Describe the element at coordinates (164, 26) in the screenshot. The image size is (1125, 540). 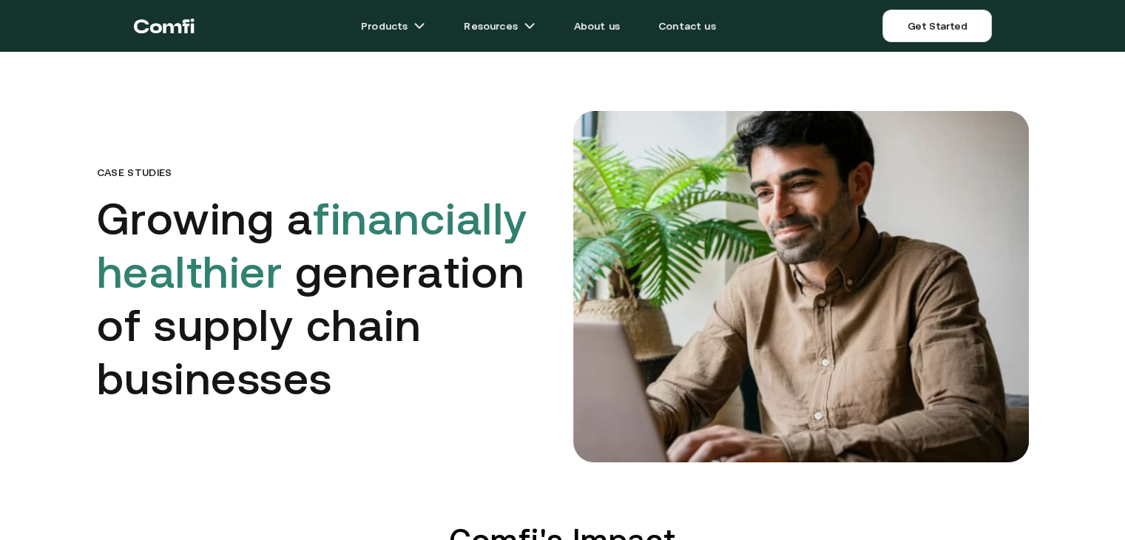
I see `a: Return to the top of the Comfi home page` at that location.